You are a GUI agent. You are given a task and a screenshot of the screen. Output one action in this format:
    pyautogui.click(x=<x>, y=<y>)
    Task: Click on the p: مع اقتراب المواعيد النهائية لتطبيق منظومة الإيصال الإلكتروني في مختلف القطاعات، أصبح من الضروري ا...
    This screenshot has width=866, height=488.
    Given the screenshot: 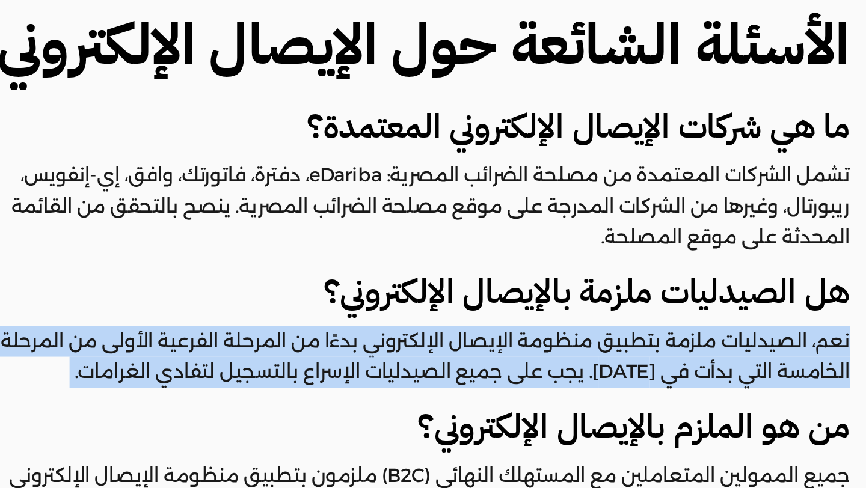 What is the action you would take?
    pyautogui.click(x=312, y=444)
    